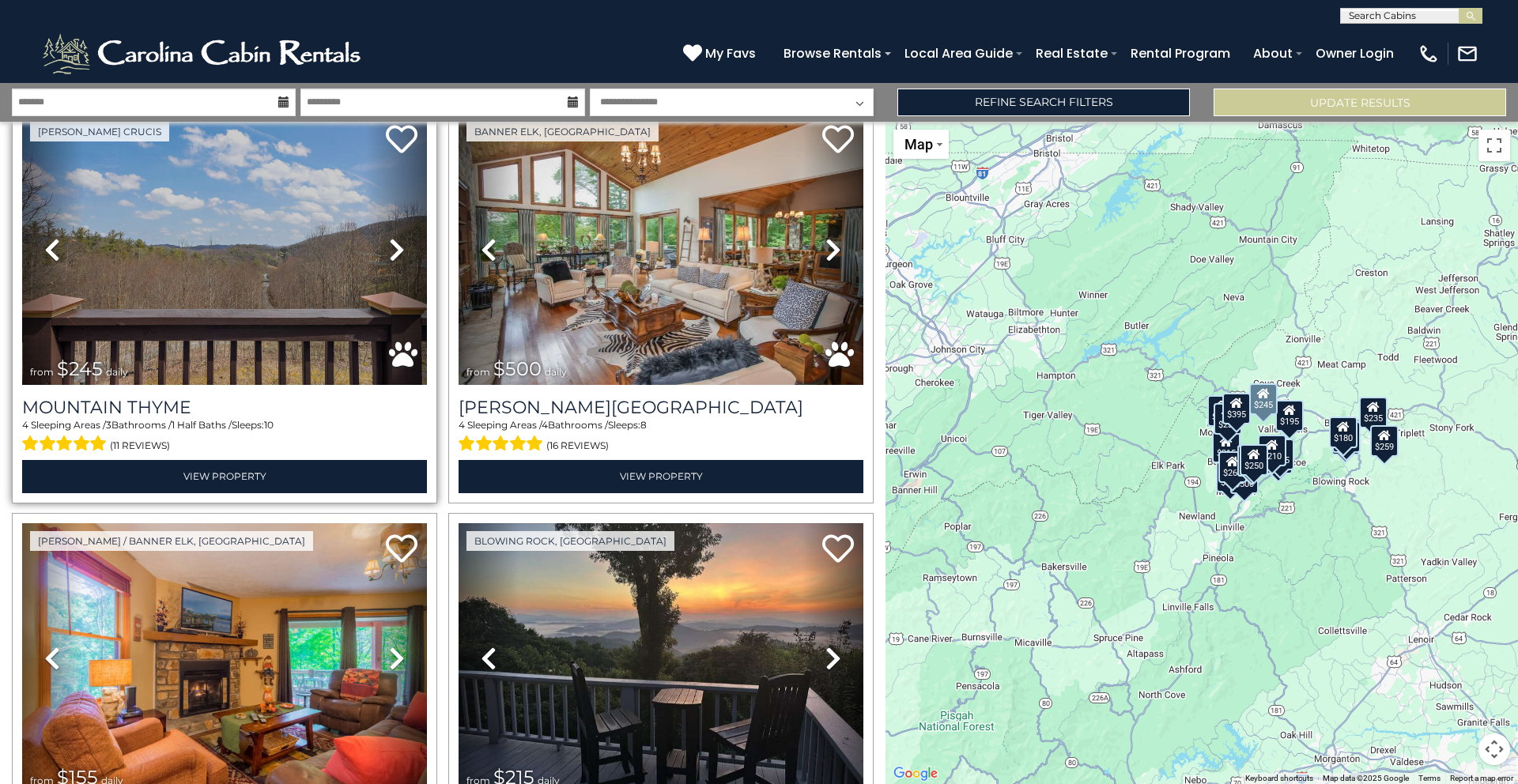 This screenshot has width=1518, height=784. What do you see at coordinates (1251, 461) in the screenshot?
I see `div: $140` at bounding box center [1251, 461].